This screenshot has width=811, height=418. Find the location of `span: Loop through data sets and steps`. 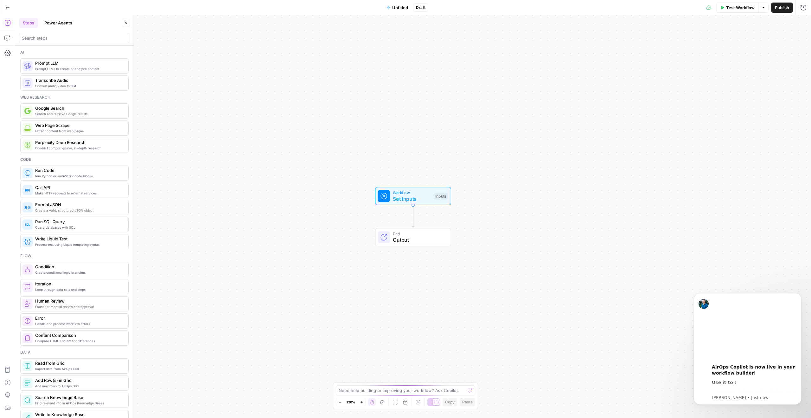

span: Loop through data sets and steps is located at coordinates (79, 289).